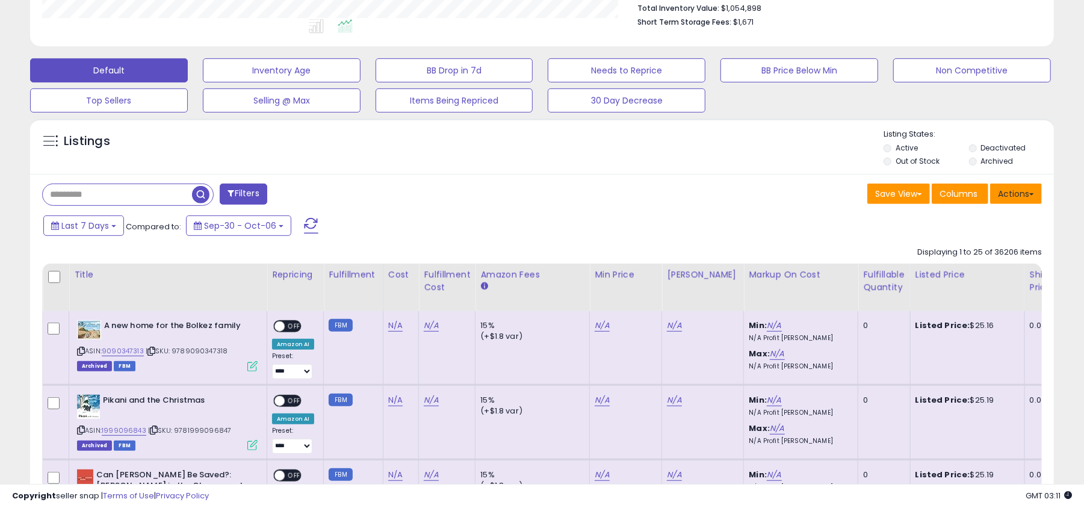 The image size is (1084, 508). What do you see at coordinates (84, 226) in the screenshot?
I see `button: Last 7 Days` at bounding box center [84, 226].